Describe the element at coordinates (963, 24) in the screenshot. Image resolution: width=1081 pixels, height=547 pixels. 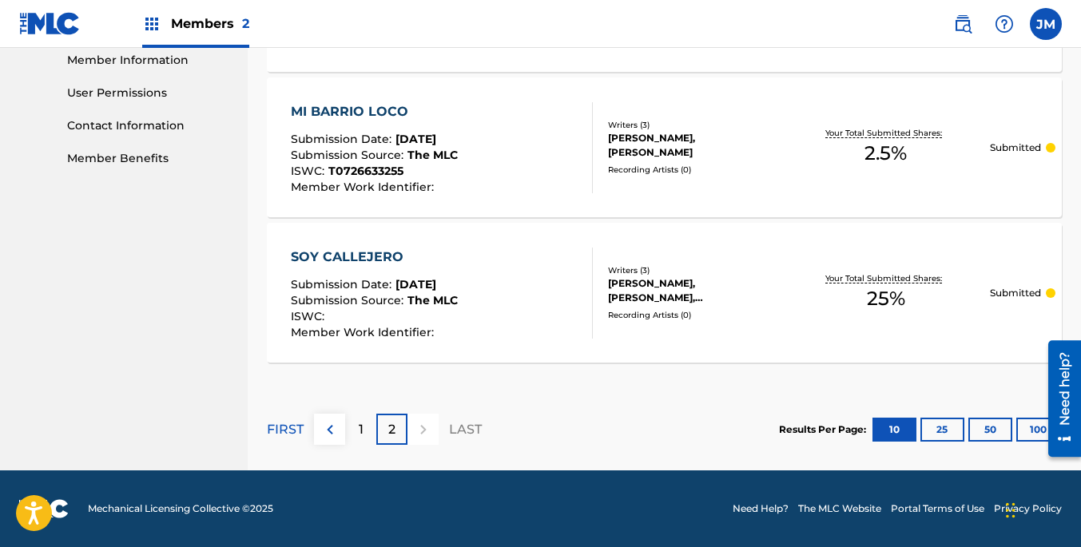
I see `a: Public Search` at that location.